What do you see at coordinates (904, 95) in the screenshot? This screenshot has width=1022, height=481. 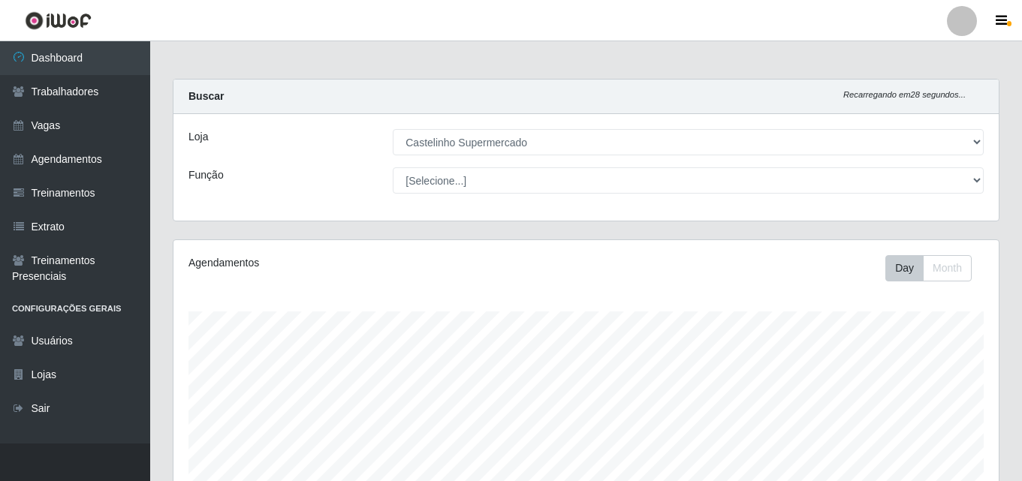 I see `i: Recarregando em 28 segundos...` at bounding box center [904, 95].